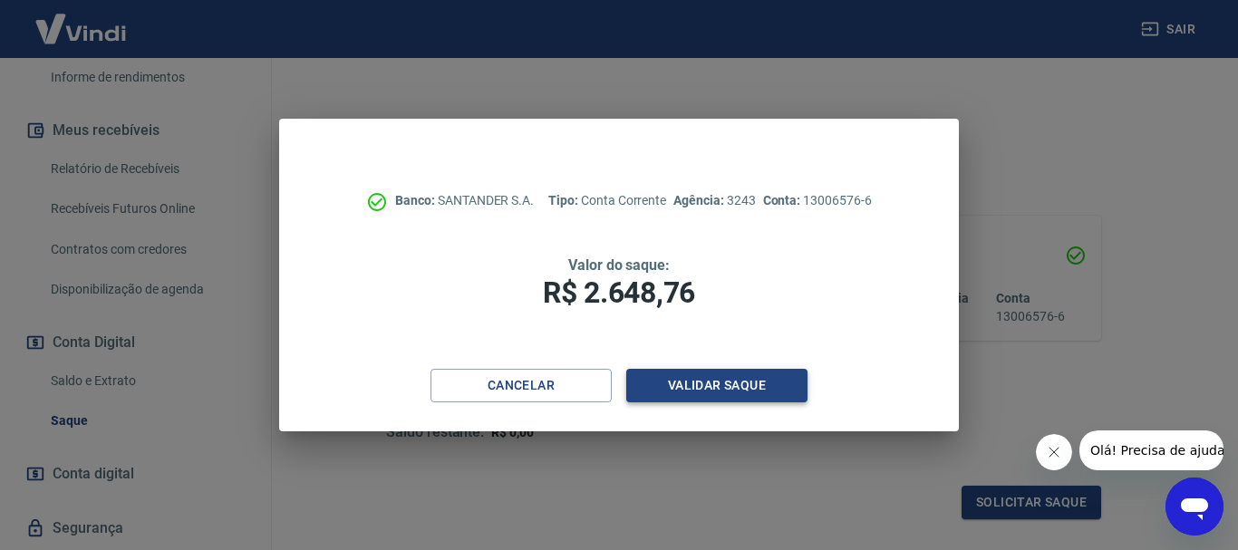  Describe the element at coordinates (521, 385) in the screenshot. I see `button: Cancelar` at that location.